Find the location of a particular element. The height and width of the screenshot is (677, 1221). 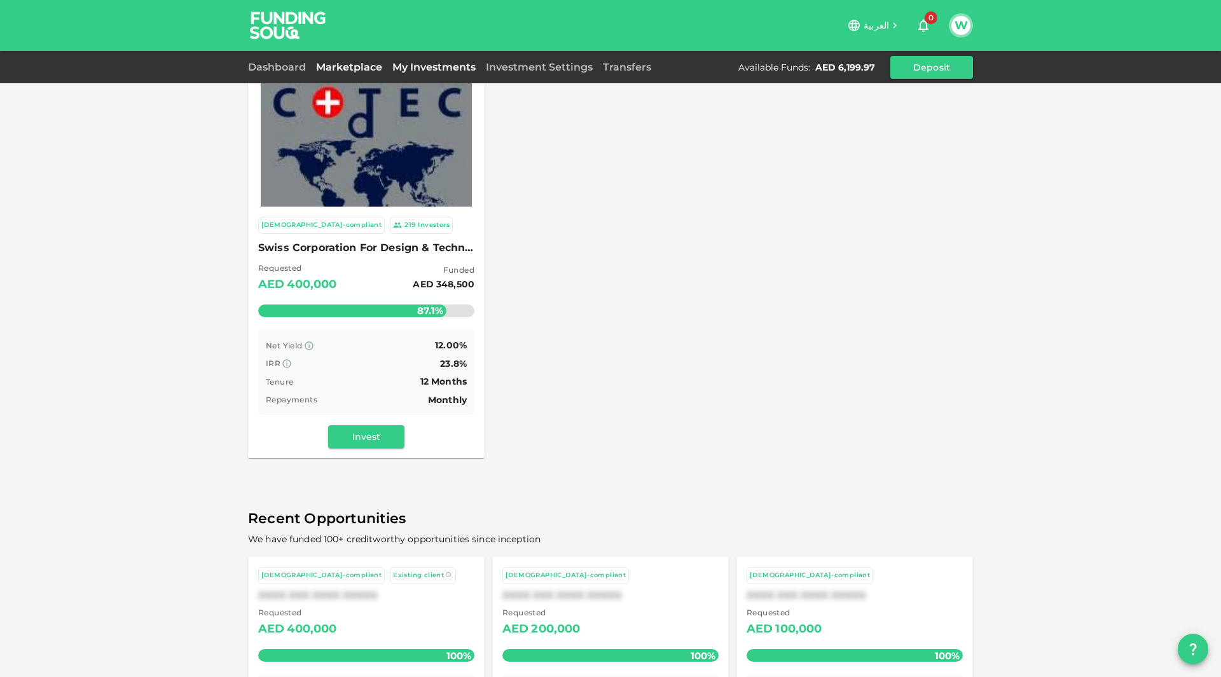

div: 219 is located at coordinates (410, 225).